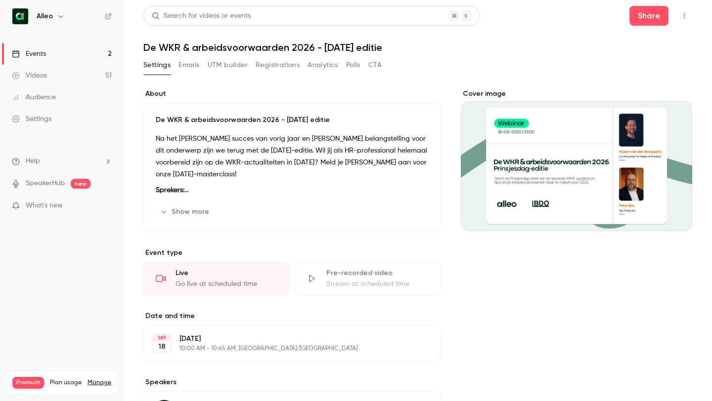 The height and width of the screenshot is (401, 712). I want to click on span: Help, so click(33, 161).